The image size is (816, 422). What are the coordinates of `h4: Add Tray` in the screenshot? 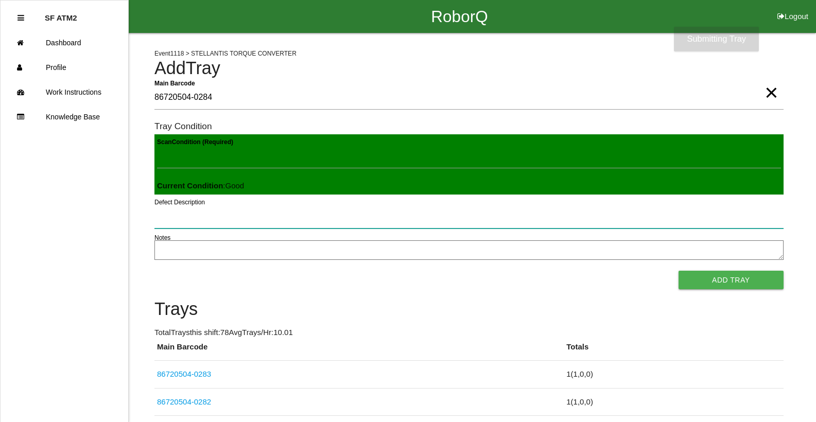 It's located at (469, 69).